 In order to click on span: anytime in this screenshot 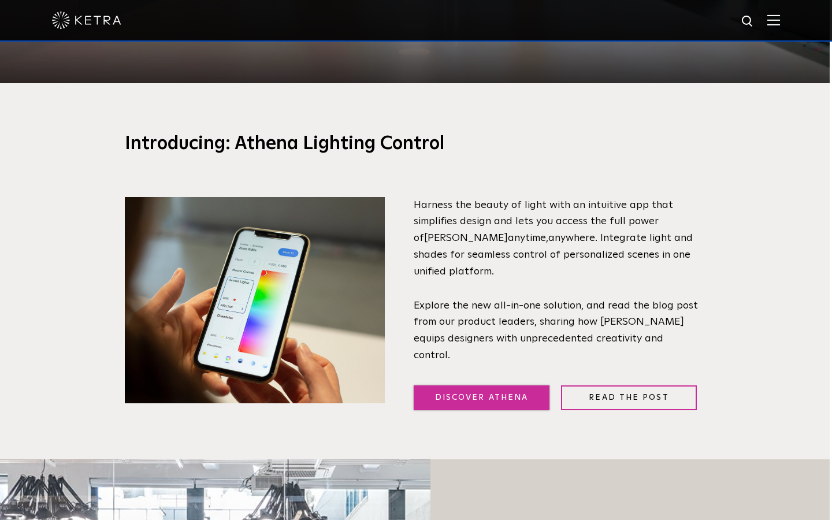, I will do `click(527, 238)`.